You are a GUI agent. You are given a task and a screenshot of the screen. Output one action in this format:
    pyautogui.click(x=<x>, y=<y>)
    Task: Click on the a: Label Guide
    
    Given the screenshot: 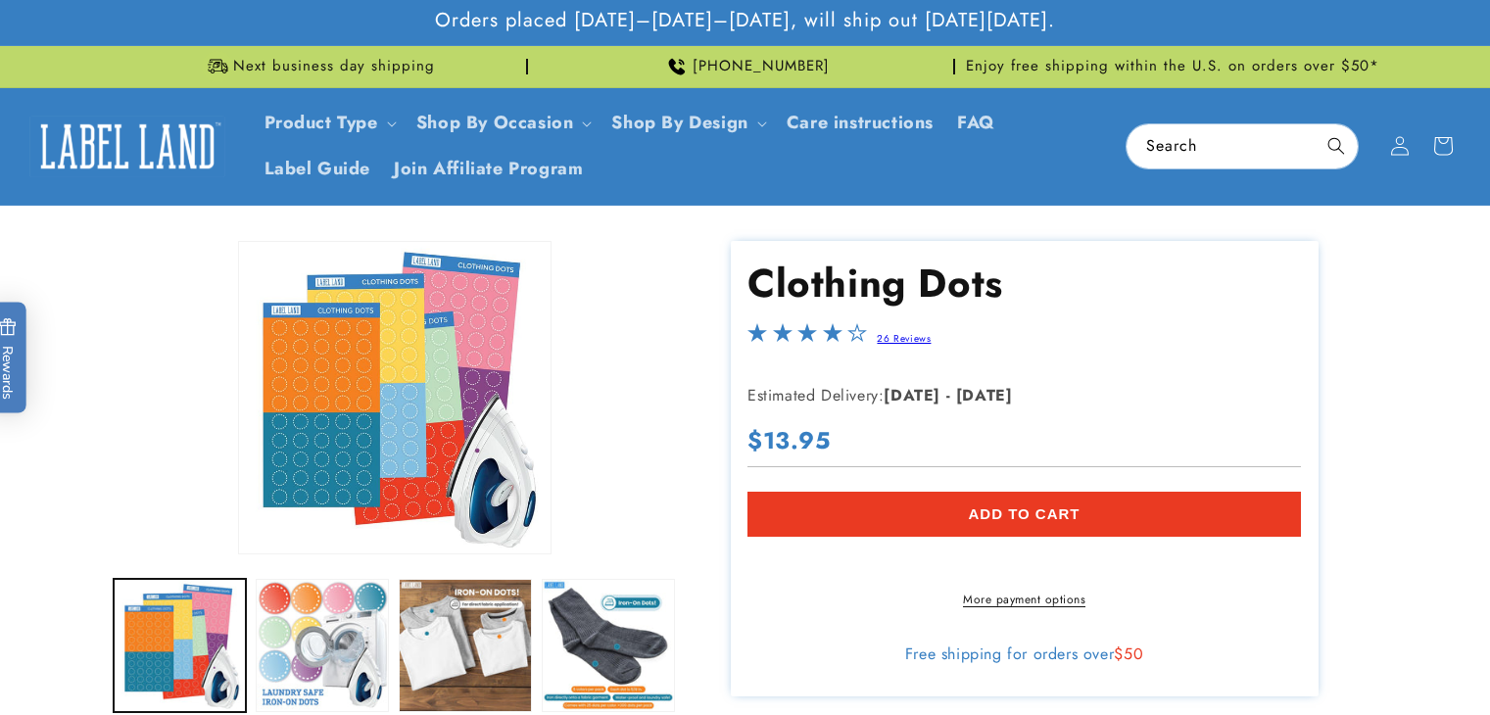 What is the action you would take?
    pyautogui.click(x=317, y=168)
    